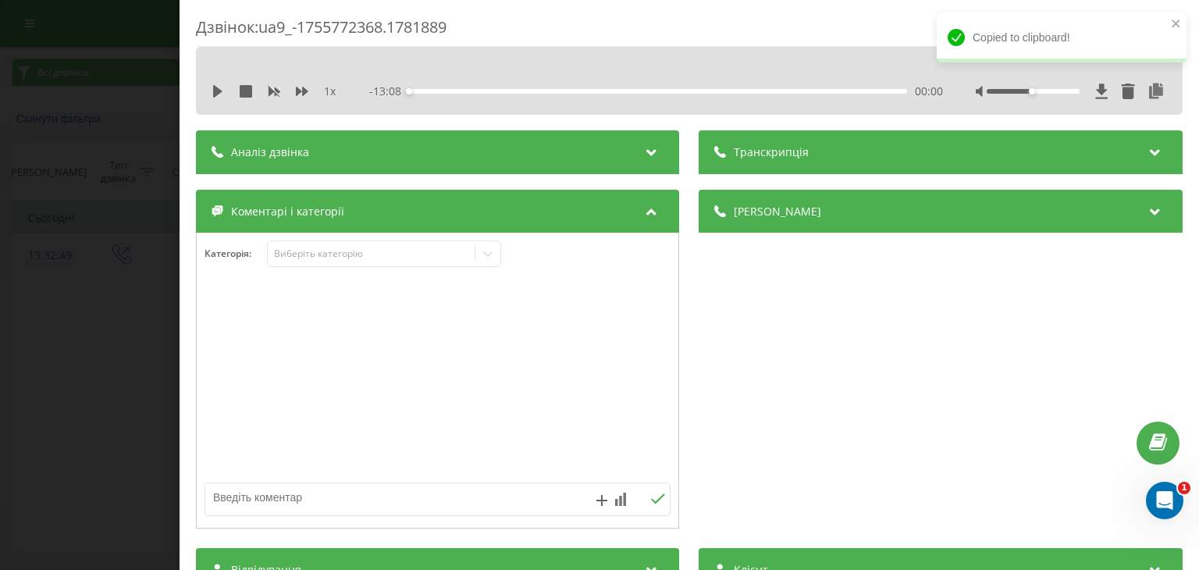 The height and width of the screenshot is (570, 1199). What do you see at coordinates (270, 152) in the screenshot?
I see `span: Аналіз дзвінка` at bounding box center [270, 152].